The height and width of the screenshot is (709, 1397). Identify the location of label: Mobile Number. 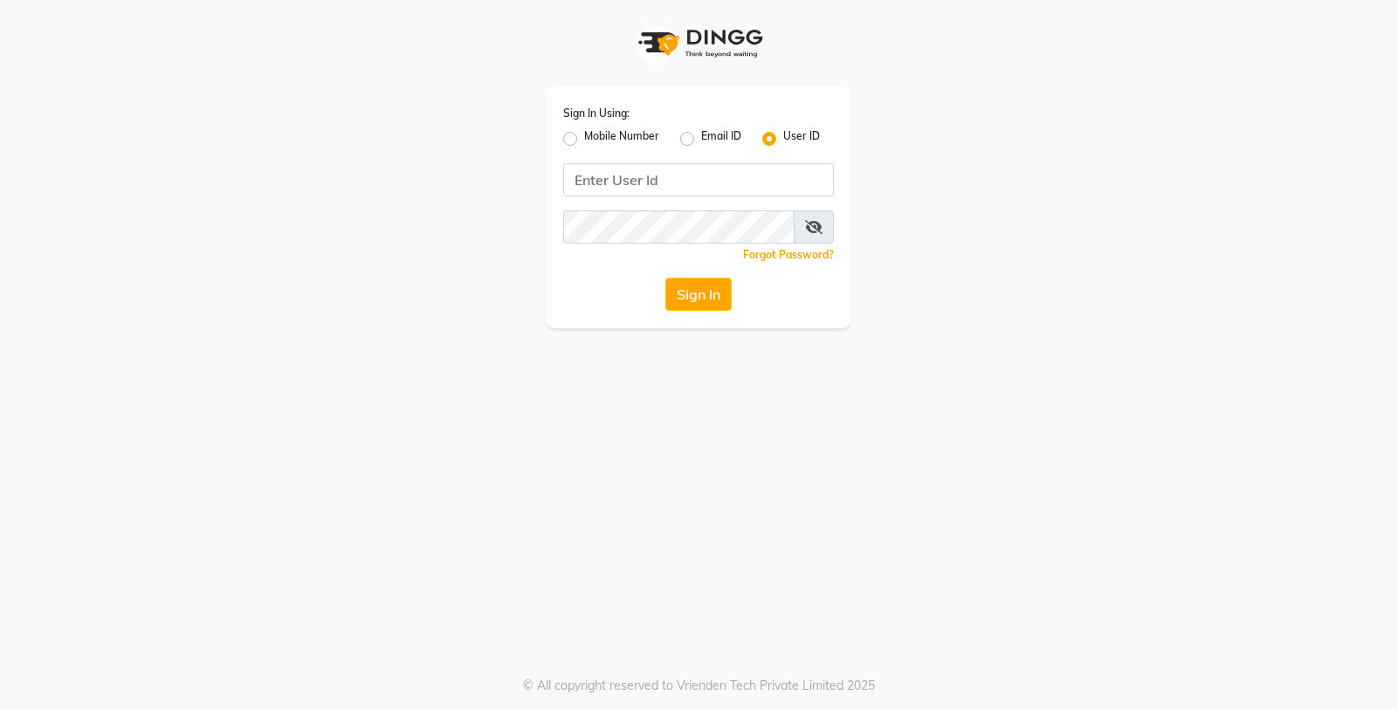
(622, 139).